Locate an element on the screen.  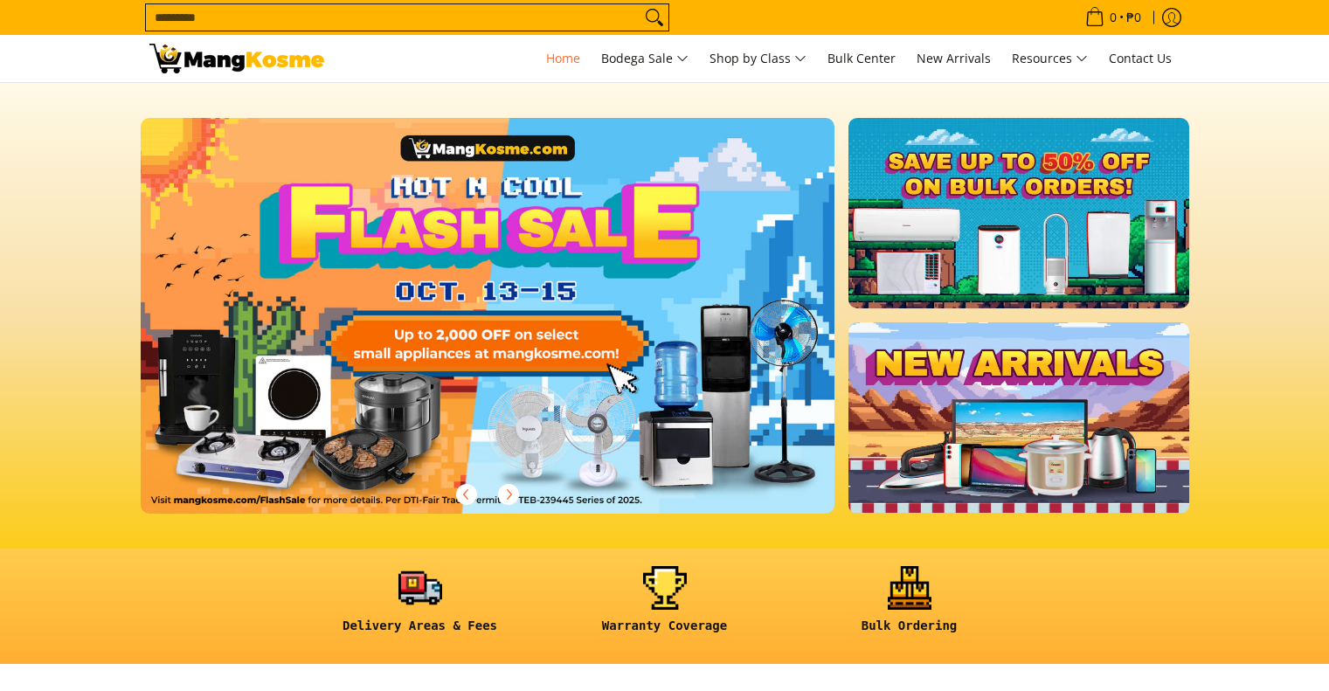
span: 0 is located at coordinates (1113, 17).